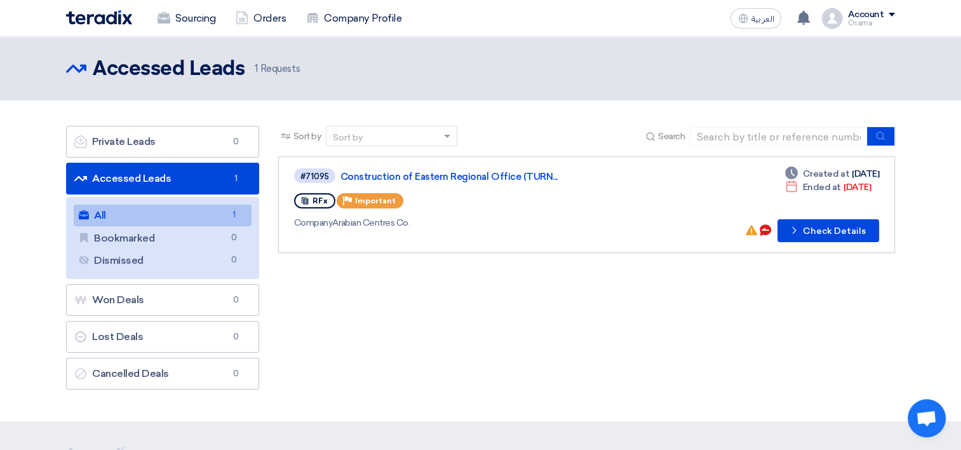 This screenshot has height=450, width=961. Describe the element at coordinates (778, 137) in the screenshot. I see `input: Search by title or reference number` at that location.